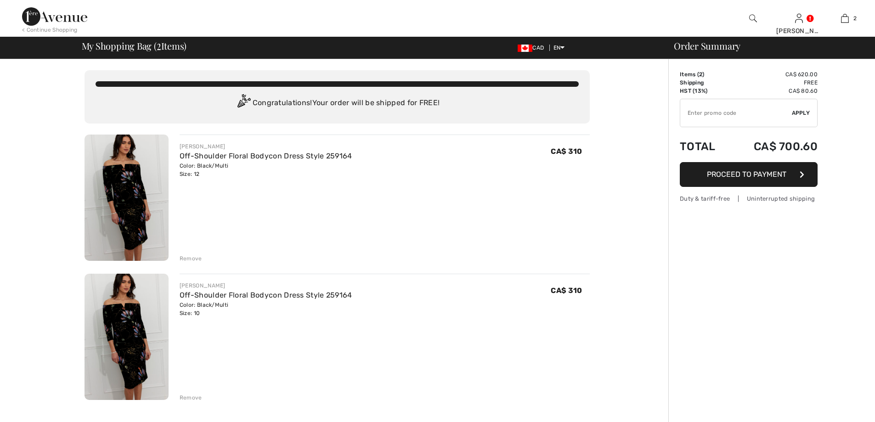 The image size is (875, 422). What do you see at coordinates (736, 113) in the screenshot?
I see `input: Promo code` at bounding box center [736, 113].